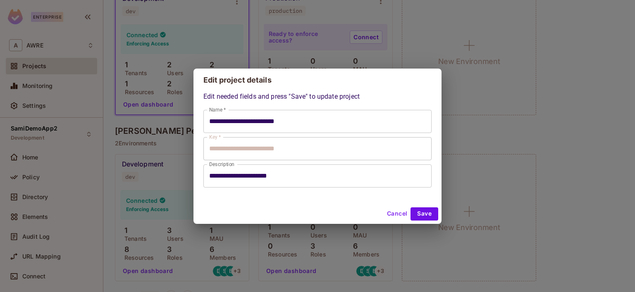 The image size is (635, 292). Describe the element at coordinates (317, 80) in the screenshot. I see `h2: Edit project details` at that location.